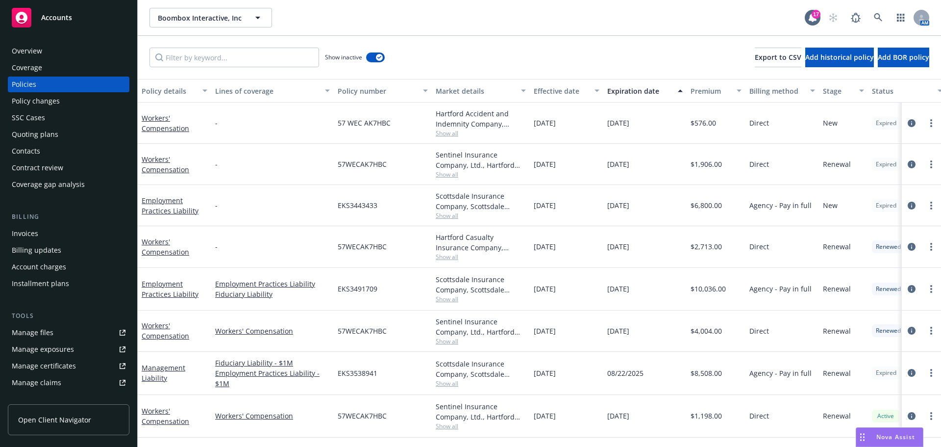 Image resolution: width=941 pixels, height=447 pixels. What do you see at coordinates (890, 437) in the screenshot?
I see `button: Nova Assist` at bounding box center [890, 437].